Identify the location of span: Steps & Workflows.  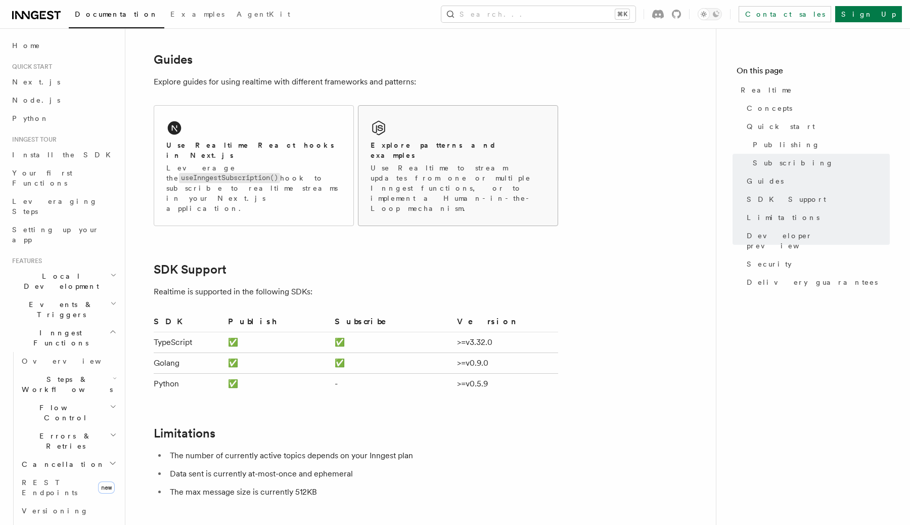
(65, 384).